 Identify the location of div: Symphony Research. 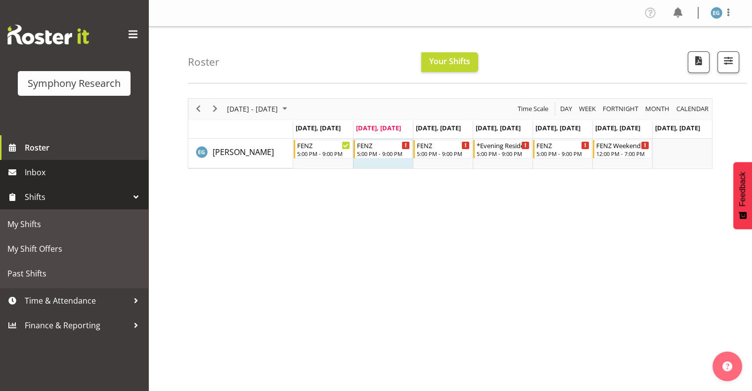
(74, 84).